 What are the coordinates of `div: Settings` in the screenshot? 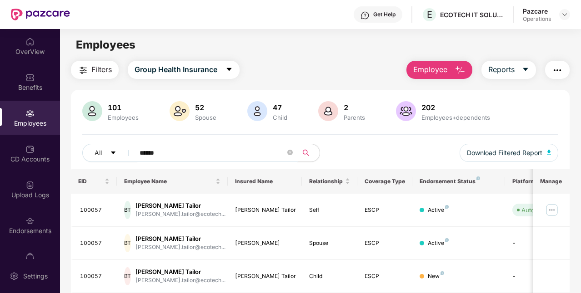 It's located at (35, 277).